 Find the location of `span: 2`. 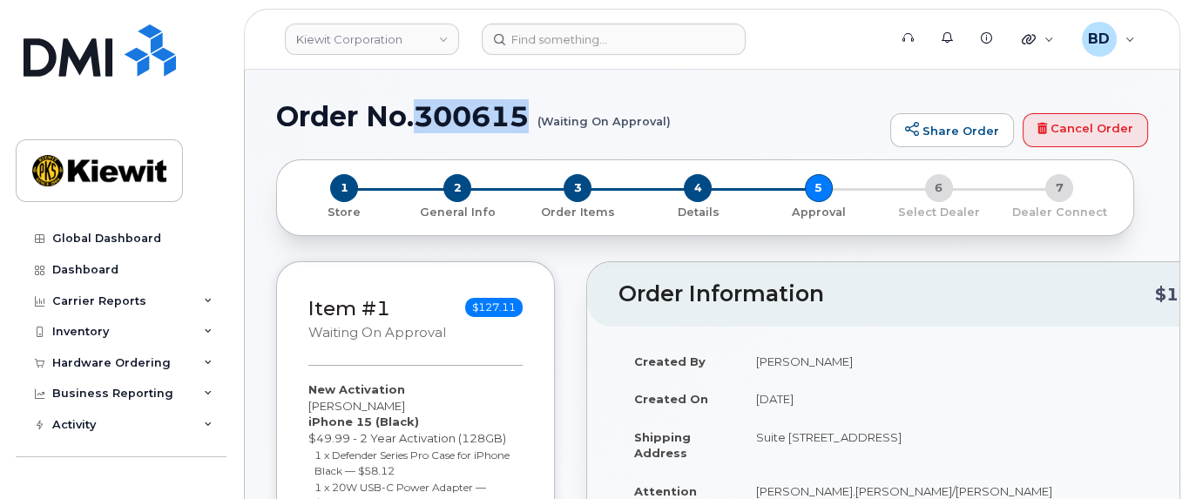

span: 2 is located at coordinates (457, 188).